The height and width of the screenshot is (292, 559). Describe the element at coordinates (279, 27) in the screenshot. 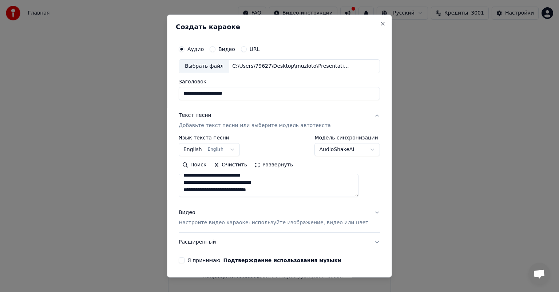

I see `h2: Создать караоке` at that location.